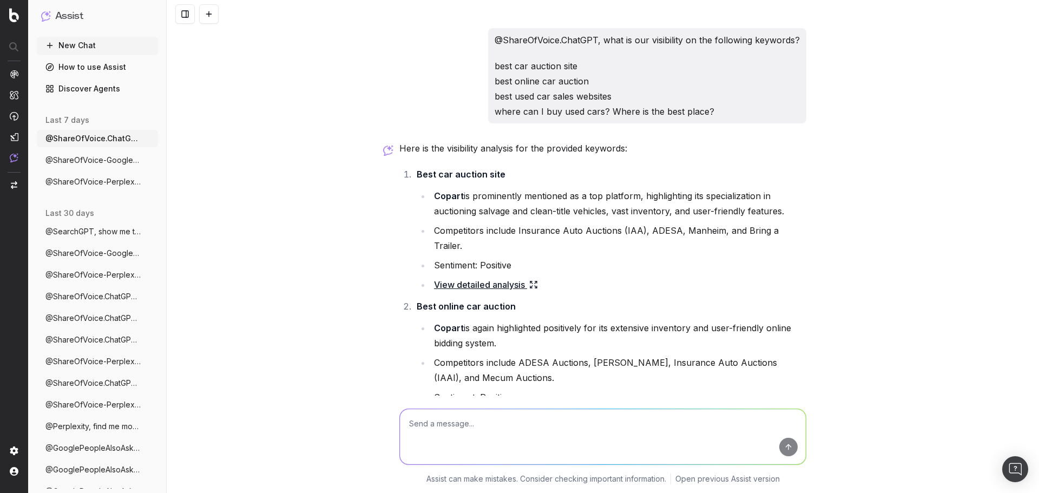  Describe the element at coordinates (14, 185) in the screenshot. I see `img: Switch project` at that location.